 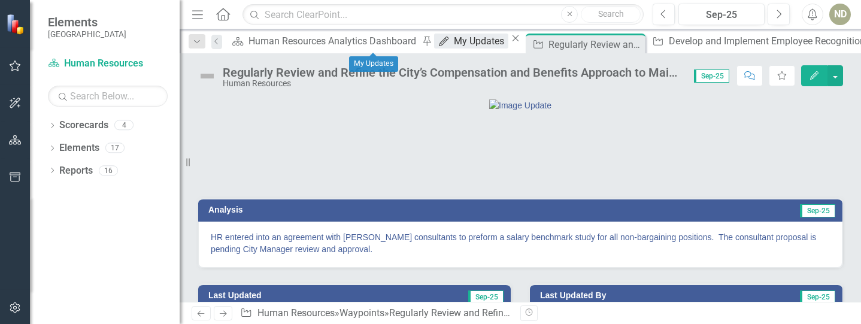 What do you see at coordinates (115, 148) in the screenshot?
I see `div: 17` at bounding box center [115, 148].